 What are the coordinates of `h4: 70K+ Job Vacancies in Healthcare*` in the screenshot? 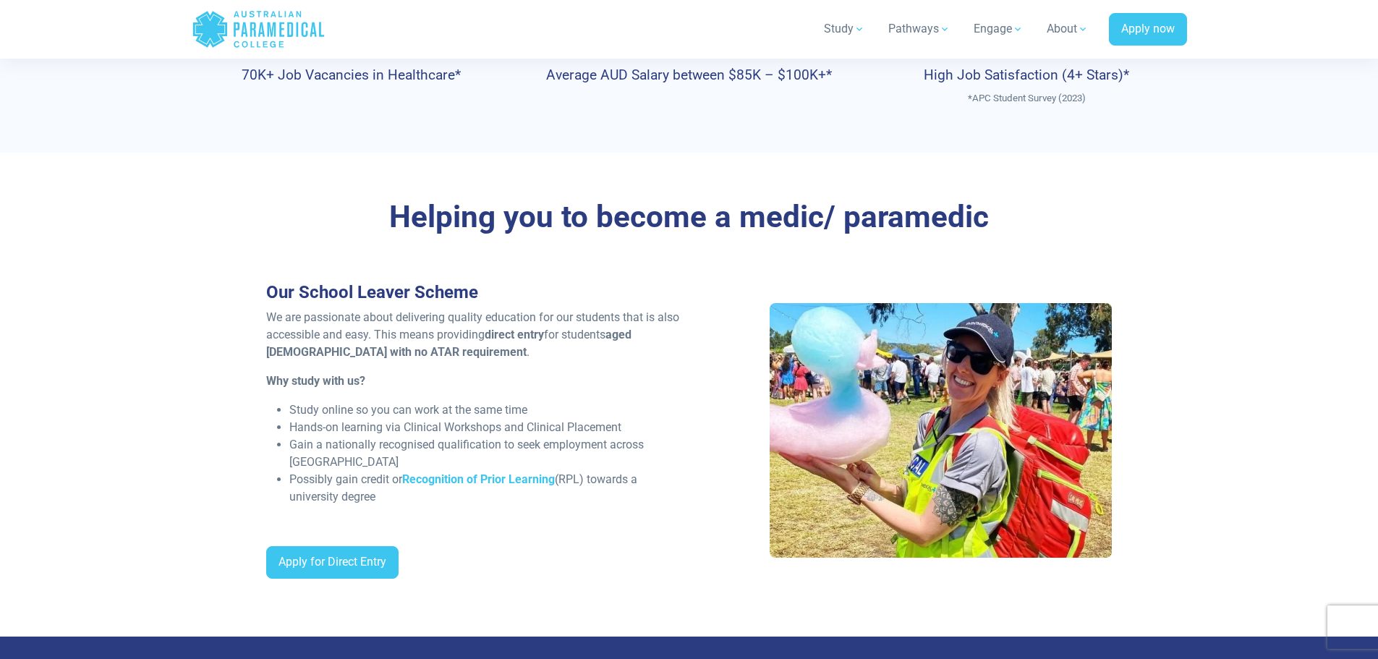 It's located at (351, 74).